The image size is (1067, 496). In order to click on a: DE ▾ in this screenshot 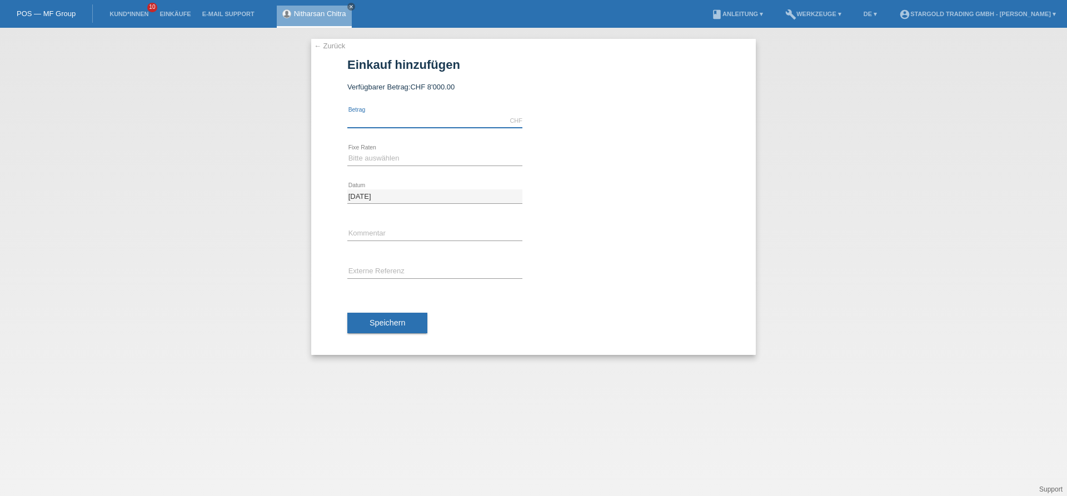, I will do `click(870, 14)`.